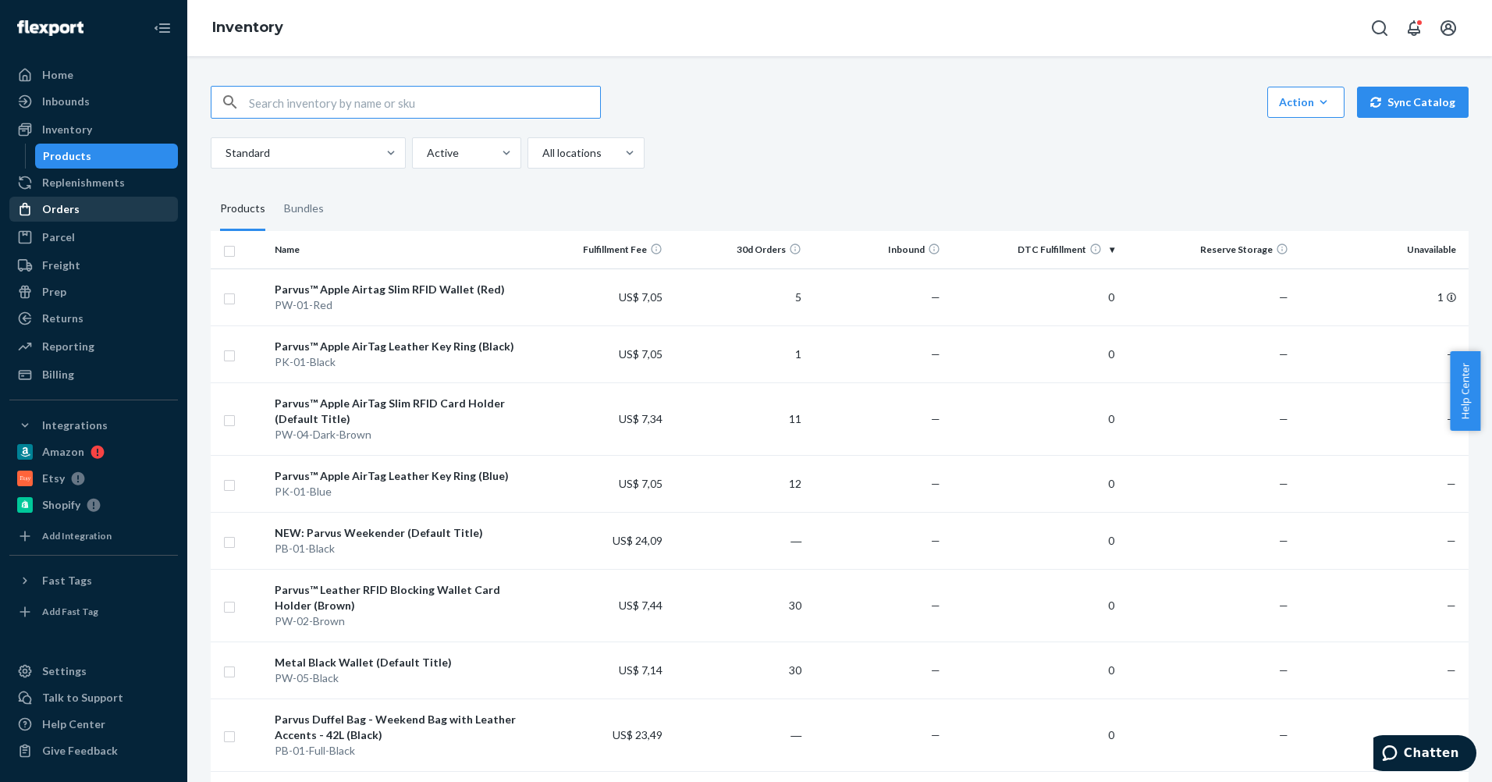 This screenshot has width=1492, height=782. Describe the element at coordinates (94, 536) in the screenshot. I see `a: Add Integration` at that location.